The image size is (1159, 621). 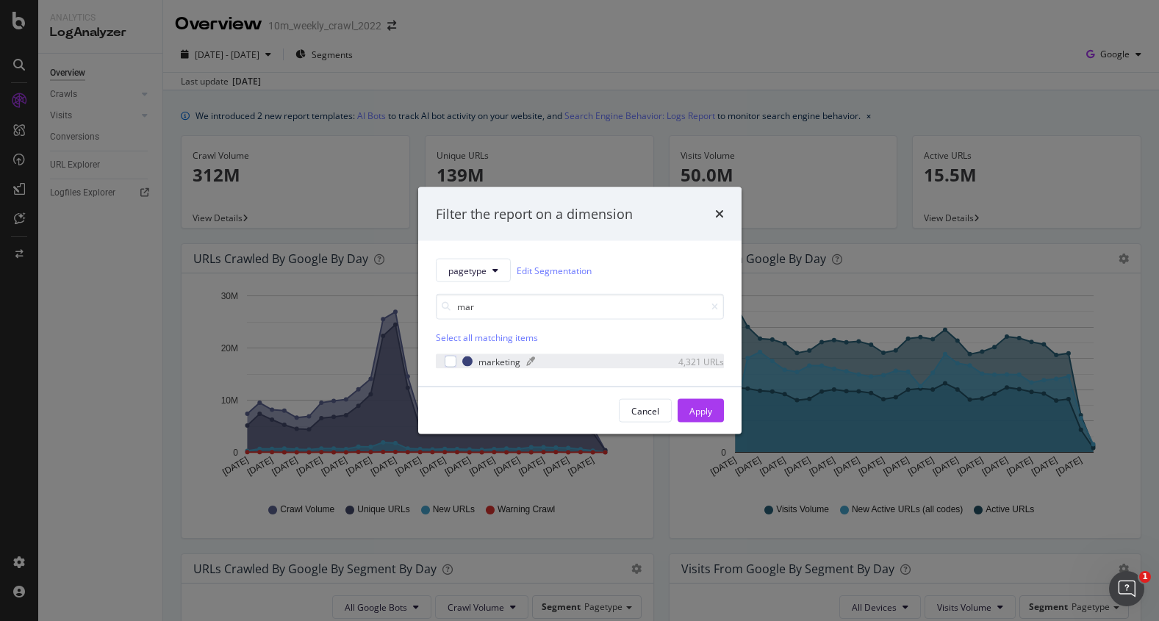 I want to click on span: 1, so click(x=1145, y=577).